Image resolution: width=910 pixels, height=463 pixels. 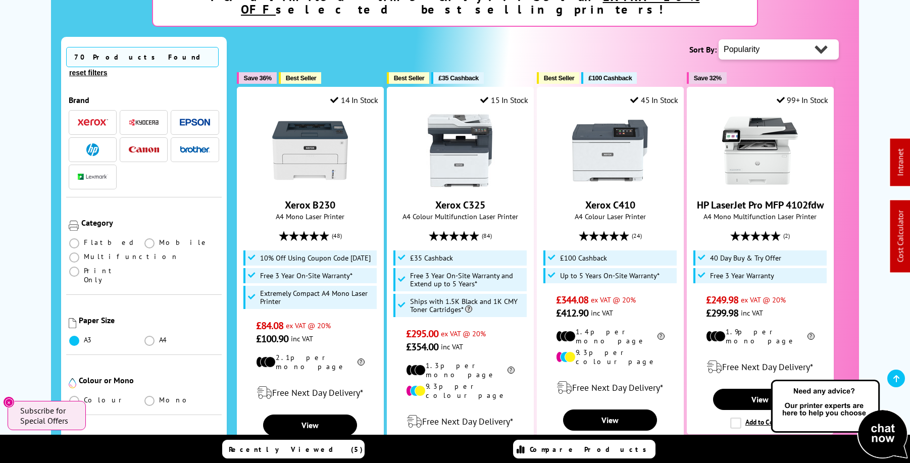 What do you see at coordinates (802, 100) in the screenshot?
I see `div: 99+ In Stock` at bounding box center [802, 100].